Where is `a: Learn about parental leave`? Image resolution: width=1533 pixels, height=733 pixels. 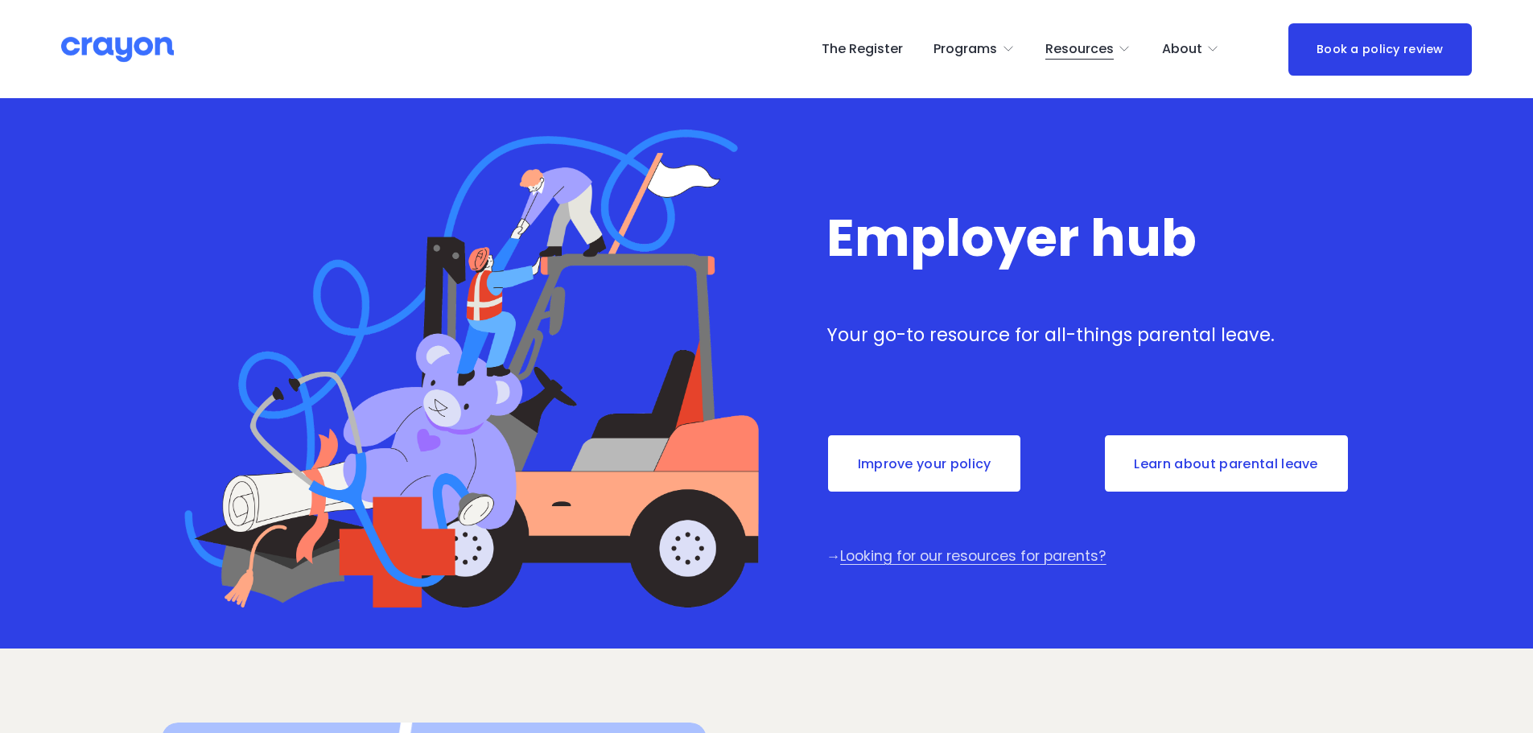 a: Learn about parental leave is located at coordinates (1226, 463).